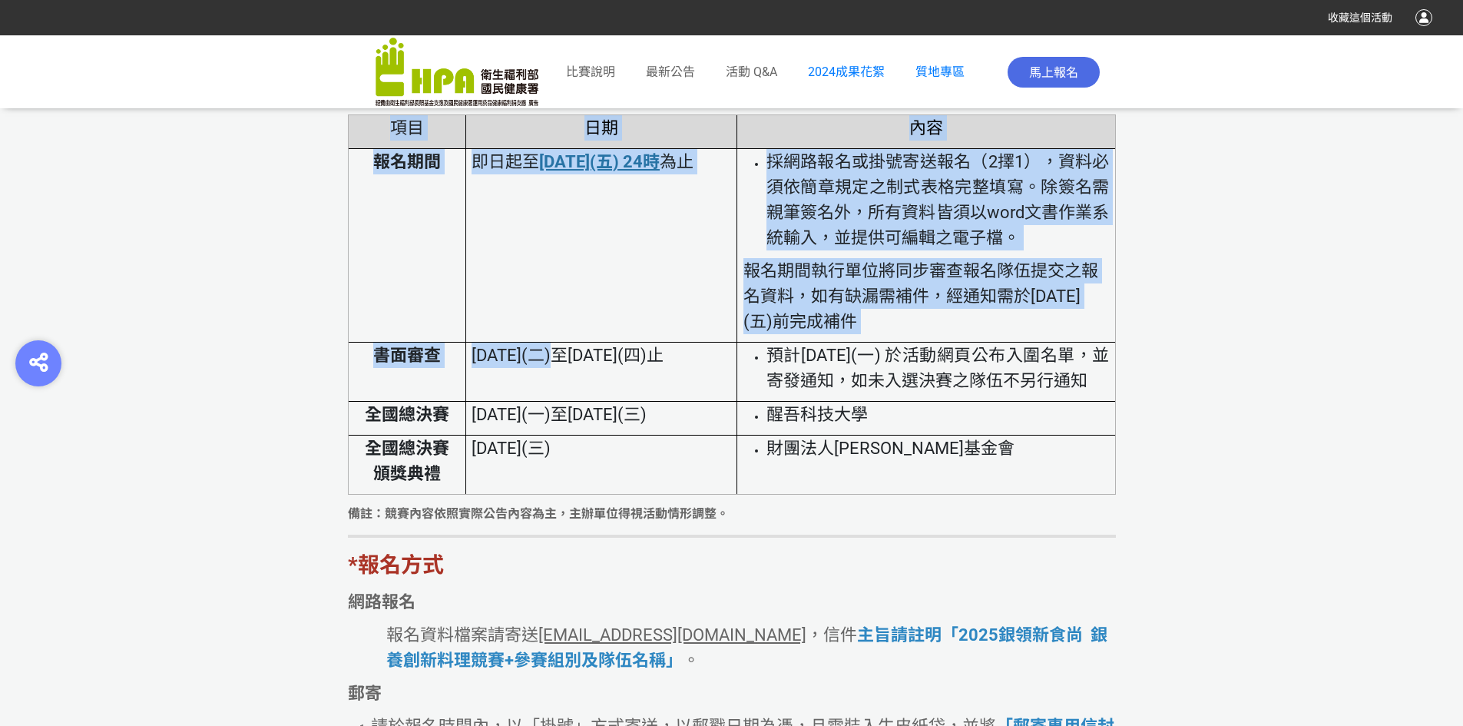  What do you see at coordinates (751, 71) in the screenshot?
I see `span: 活動 Q&A` at bounding box center [751, 71].